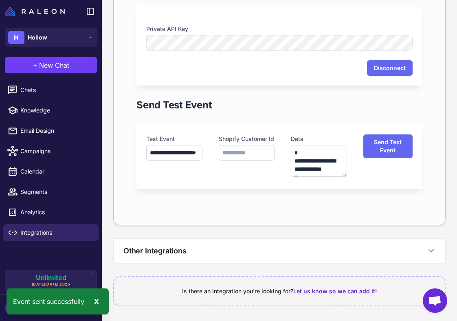  Describe the element at coordinates (54, 65) in the screenshot. I see `span: New Chat` at that location.